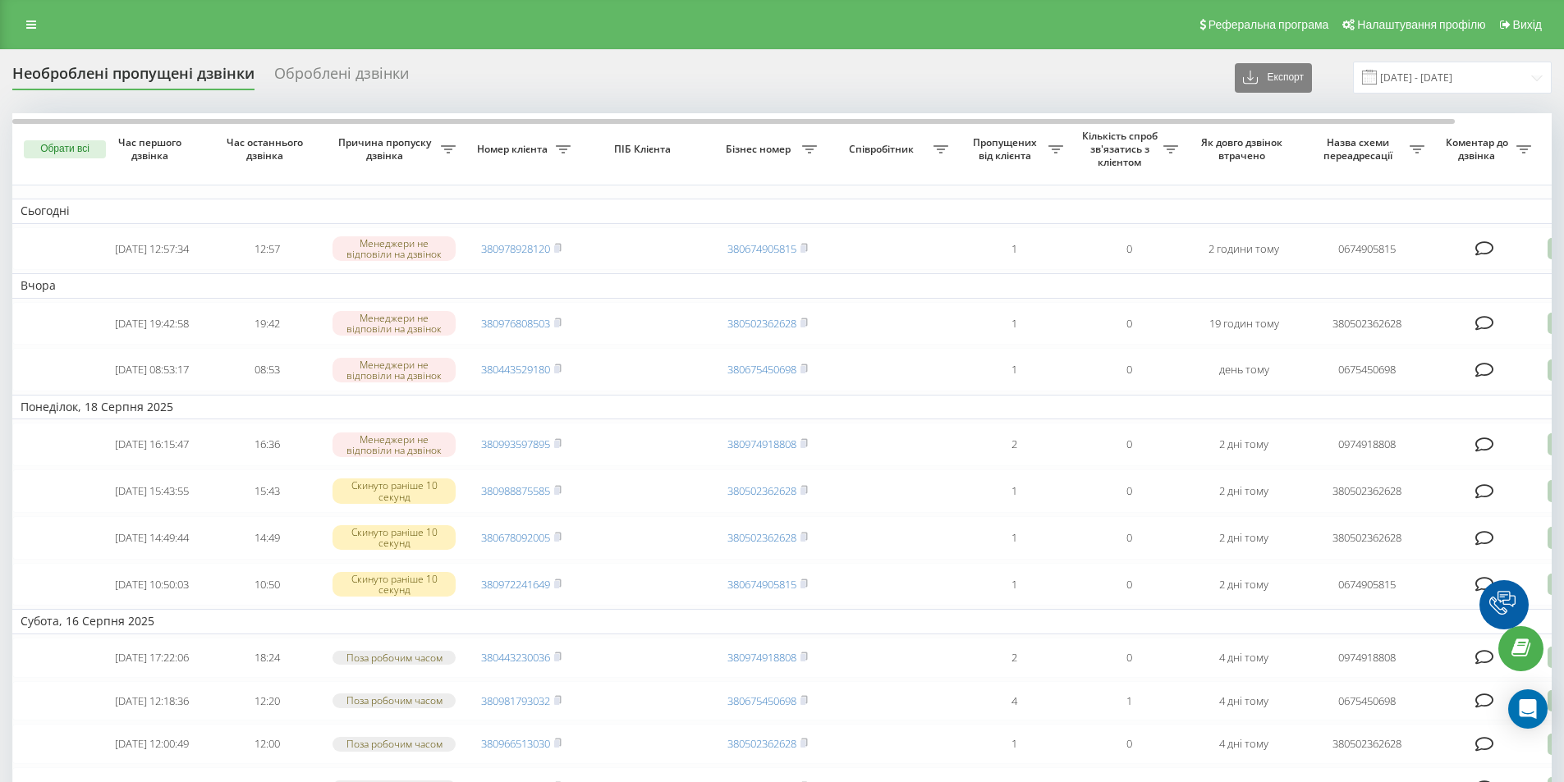 This screenshot has height=782, width=1564. I want to click on div: Необроблені пропущені дзвінки, so click(133, 77).